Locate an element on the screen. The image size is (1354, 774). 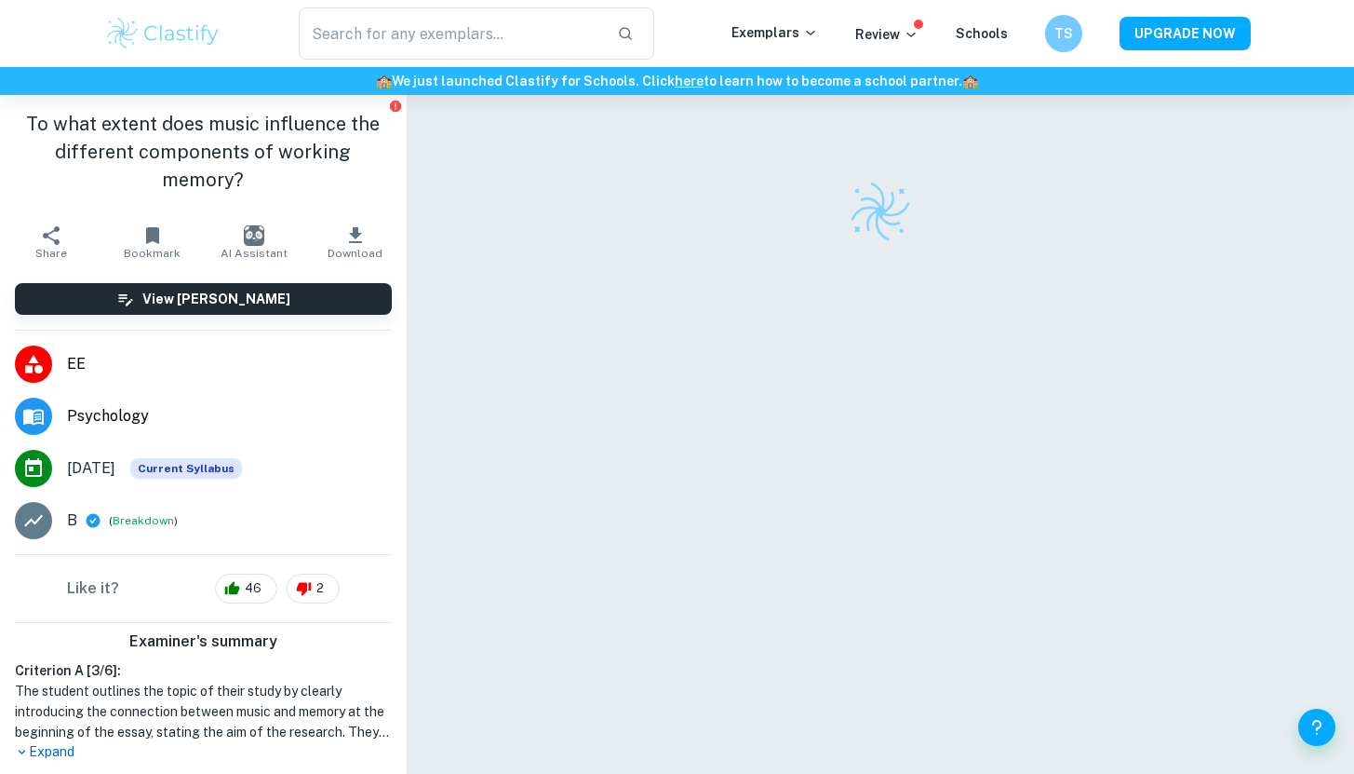
span: Psychology is located at coordinates (229, 416).